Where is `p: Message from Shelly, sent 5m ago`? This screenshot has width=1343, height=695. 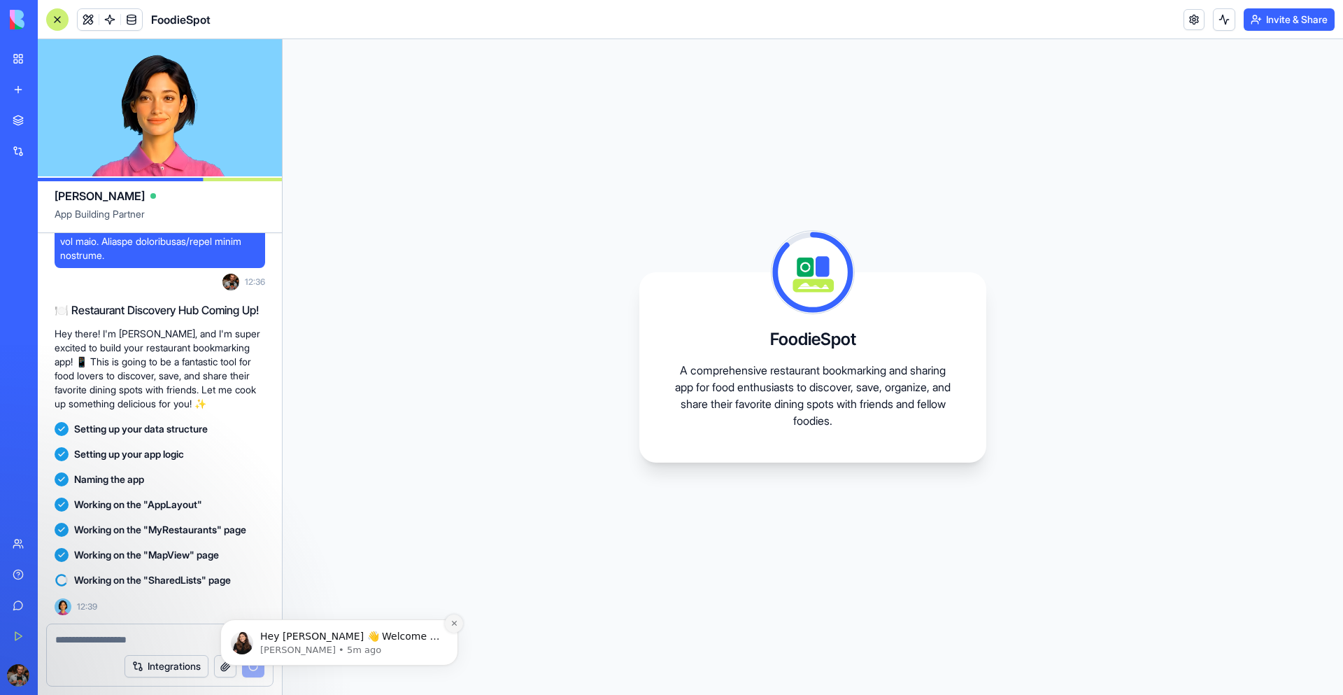
p: Message from Shelly, sent 5m ago is located at coordinates (151, 119).